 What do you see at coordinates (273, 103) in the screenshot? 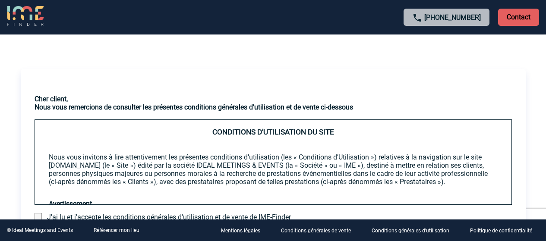
I see `h3: Cher client, Nous vous remercions de consulter les présentes conditions générales d'utilisation e...` at bounding box center [273, 103].